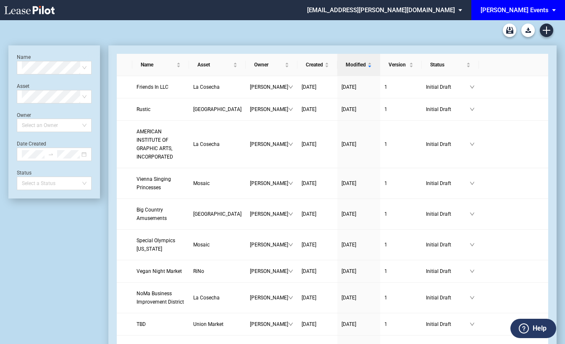  I want to click on a: NoMa Business Improvement District, so click(160, 297).